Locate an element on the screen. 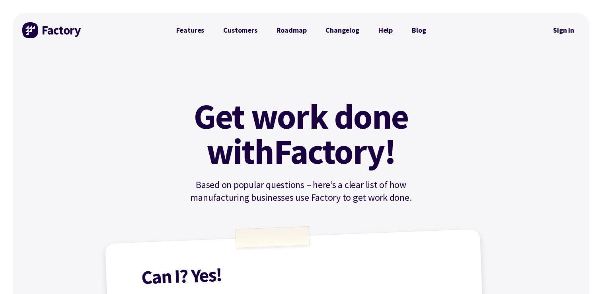 The width and height of the screenshot is (602, 294). a: Features is located at coordinates (190, 30).